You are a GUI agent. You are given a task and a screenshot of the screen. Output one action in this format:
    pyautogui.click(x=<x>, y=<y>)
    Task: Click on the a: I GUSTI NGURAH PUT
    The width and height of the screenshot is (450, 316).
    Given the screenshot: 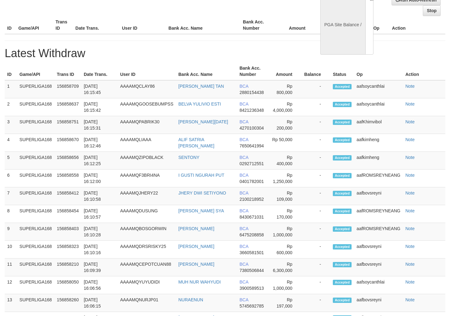 What is the action you would take?
    pyautogui.click(x=201, y=175)
    